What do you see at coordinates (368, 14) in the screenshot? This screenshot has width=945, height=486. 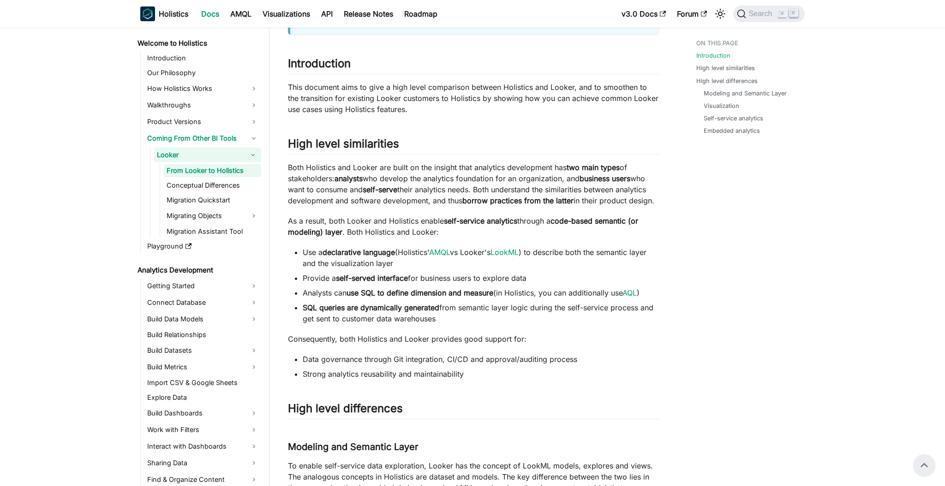 I see `a: Release Notes` at bounding box center [368, 14].